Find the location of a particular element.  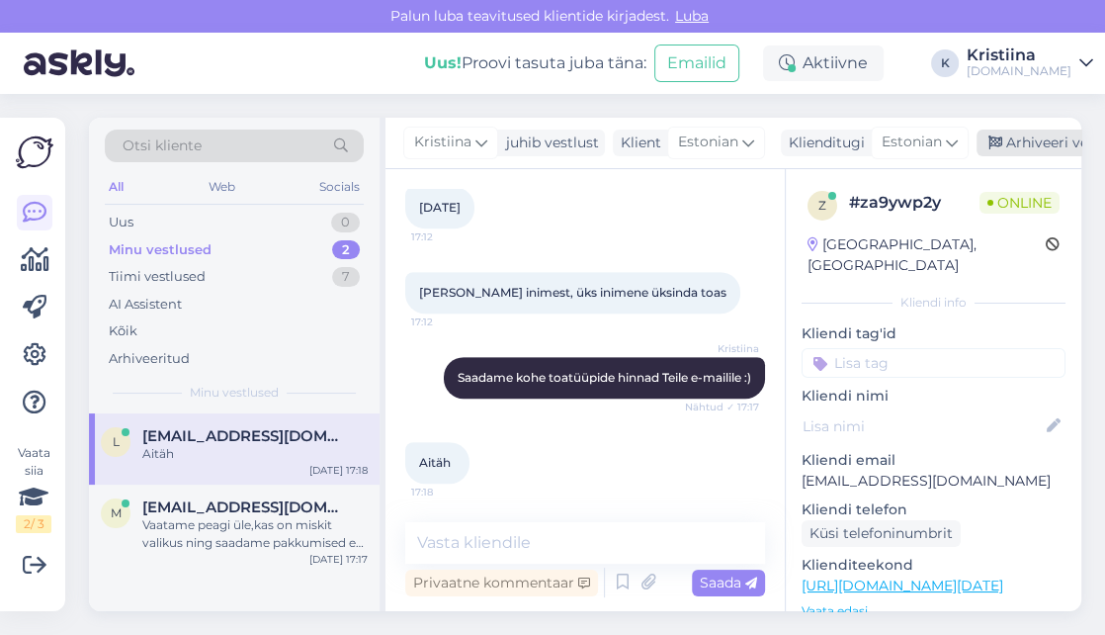

span: Luba is located at coordinates (692, 16).